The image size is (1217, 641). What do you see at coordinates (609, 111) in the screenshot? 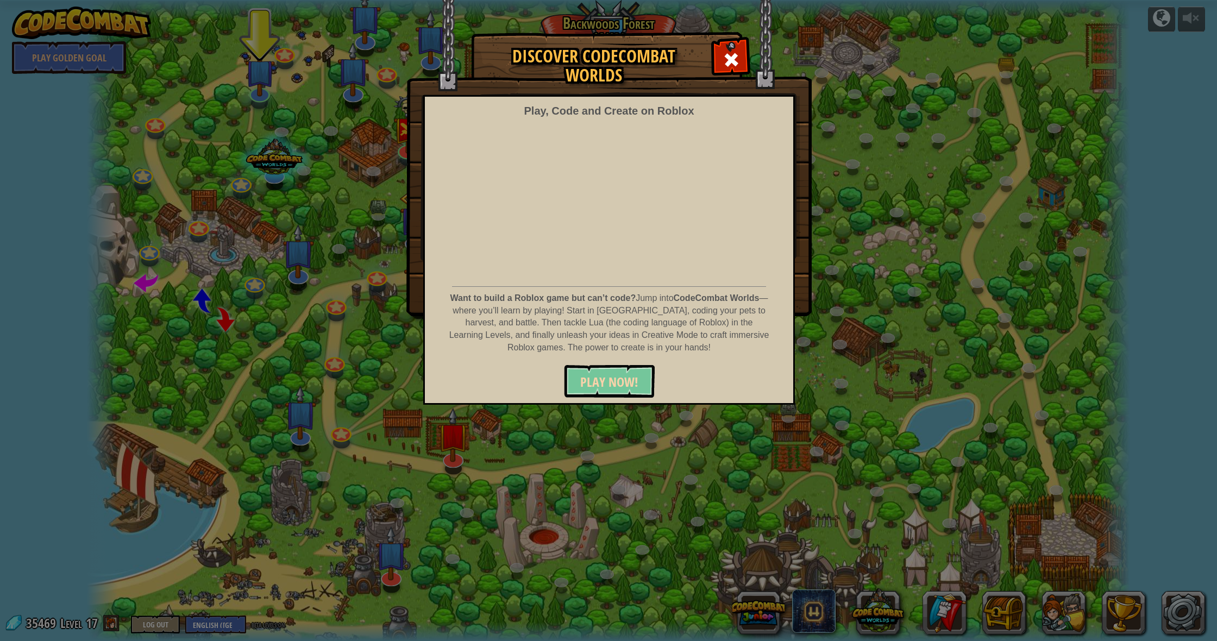
I see `div: Play, Code and Create on Roblox` at bounding box center [609, 111].